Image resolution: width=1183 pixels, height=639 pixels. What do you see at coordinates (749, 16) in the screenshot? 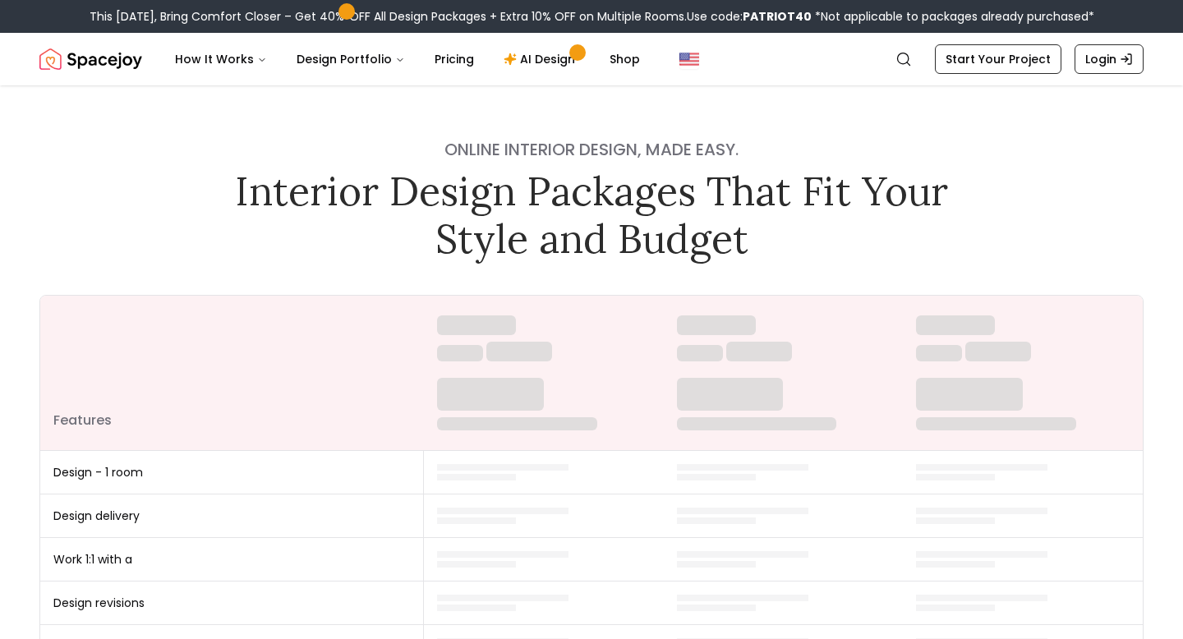
I see `span: Use code:` at bounding box center [749, 16].